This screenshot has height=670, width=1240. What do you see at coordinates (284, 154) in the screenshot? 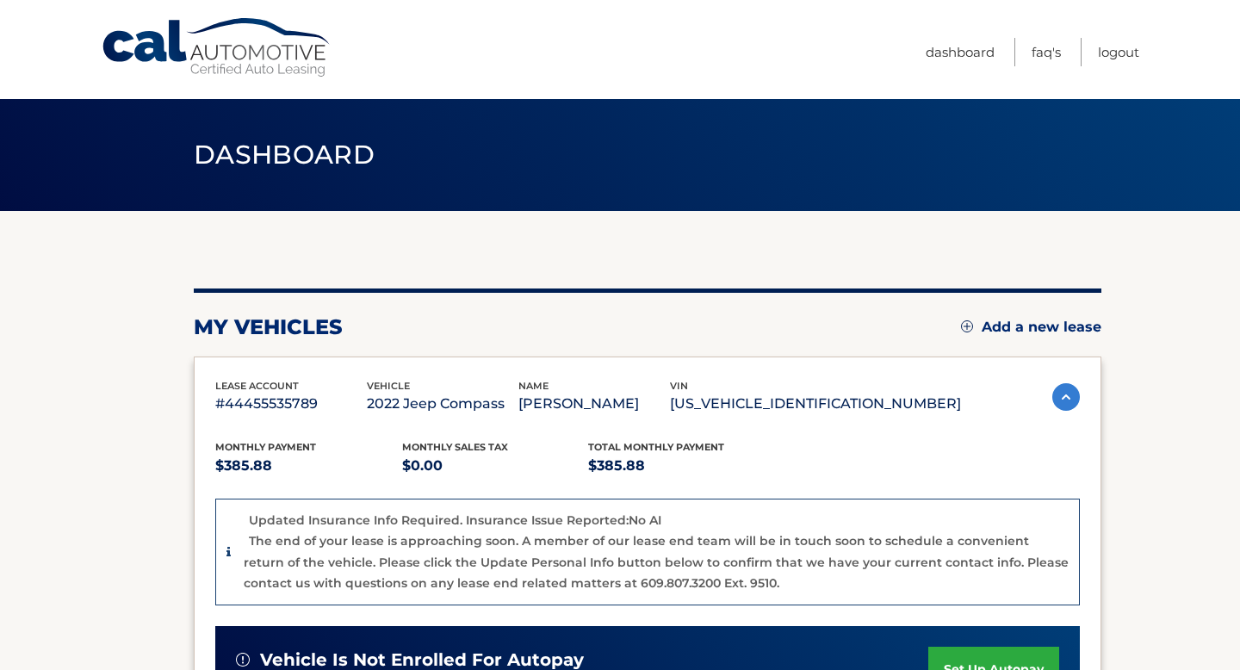
I see `span: Dashboard` at bounding box center [284, 154].